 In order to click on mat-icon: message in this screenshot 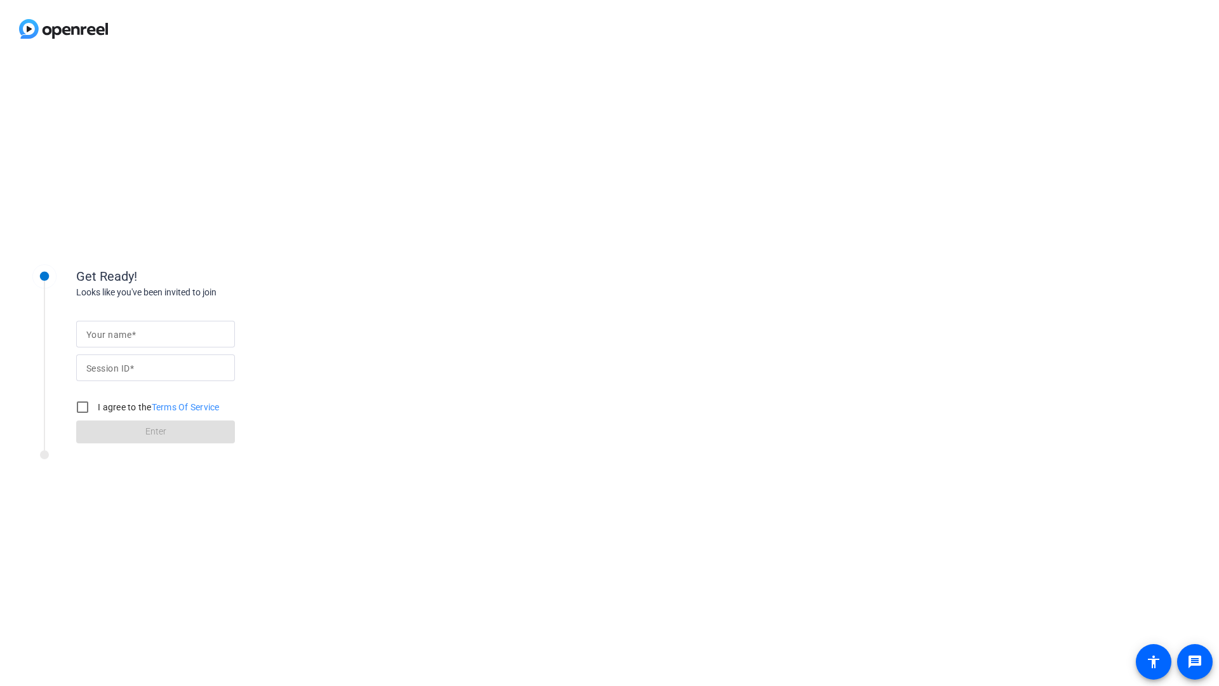, I will do `click(1195, 662)`.